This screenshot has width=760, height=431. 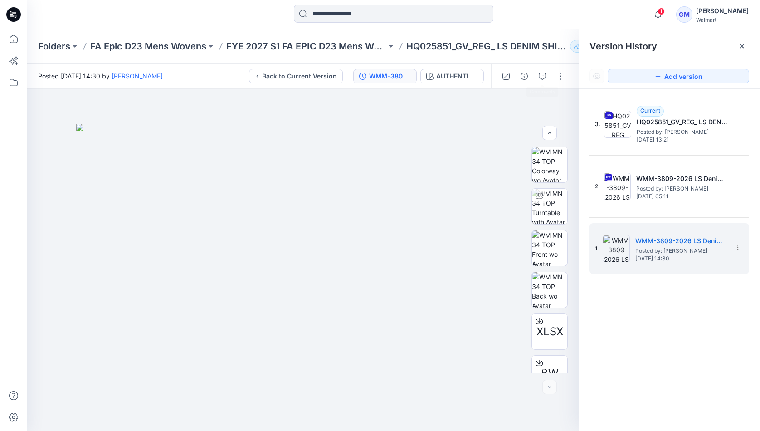 I want to click on img: WM MN 34 TOP Turntable with Avatar, so click(x=550, y=206).